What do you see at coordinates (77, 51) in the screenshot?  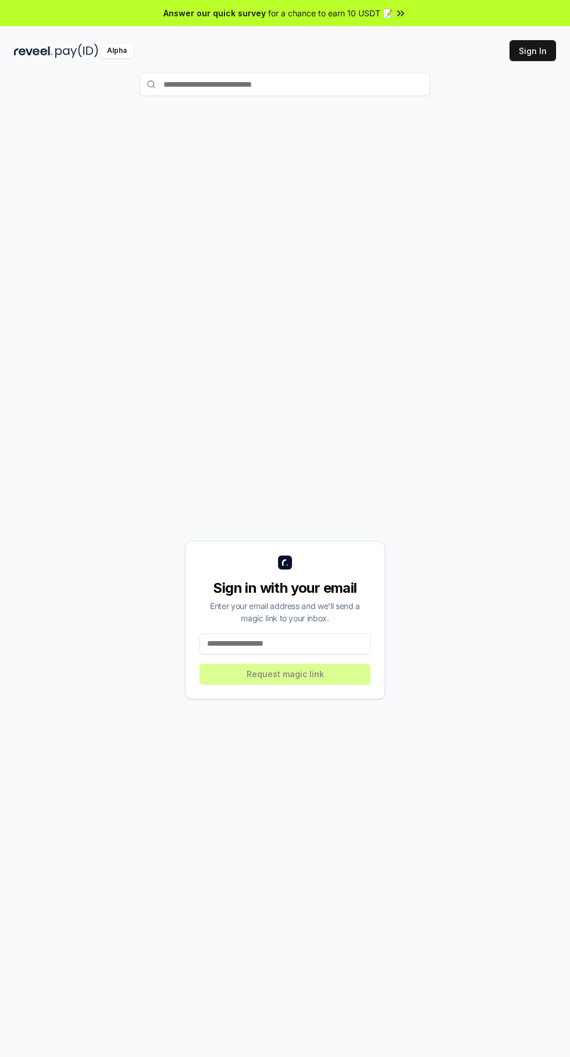 I see `img: pay_id` at bounding box center [77, 51].